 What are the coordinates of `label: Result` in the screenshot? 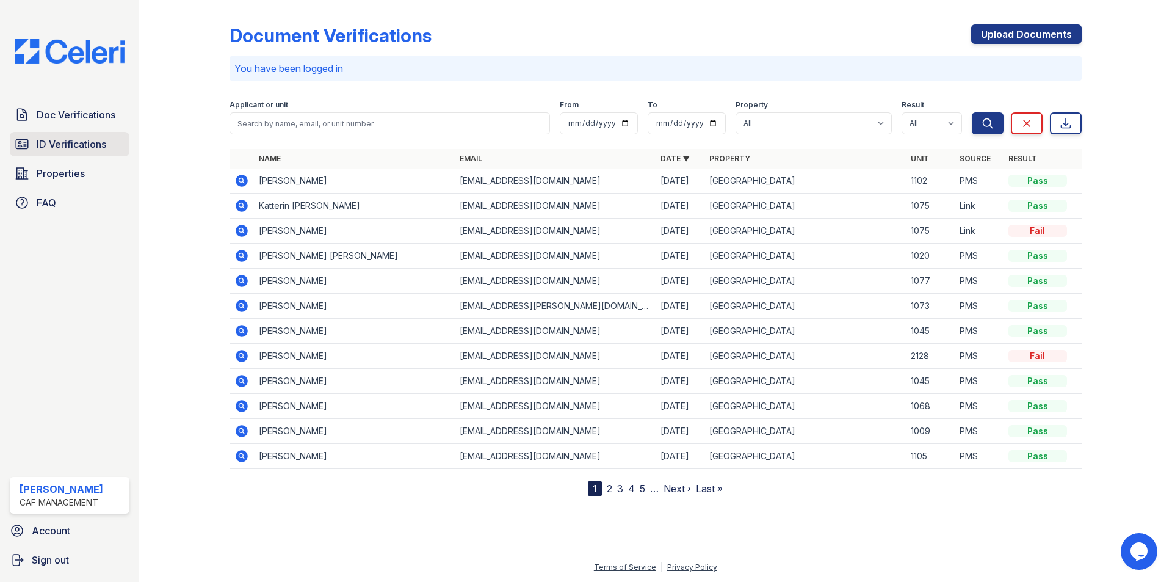 It's located at (912, 105).